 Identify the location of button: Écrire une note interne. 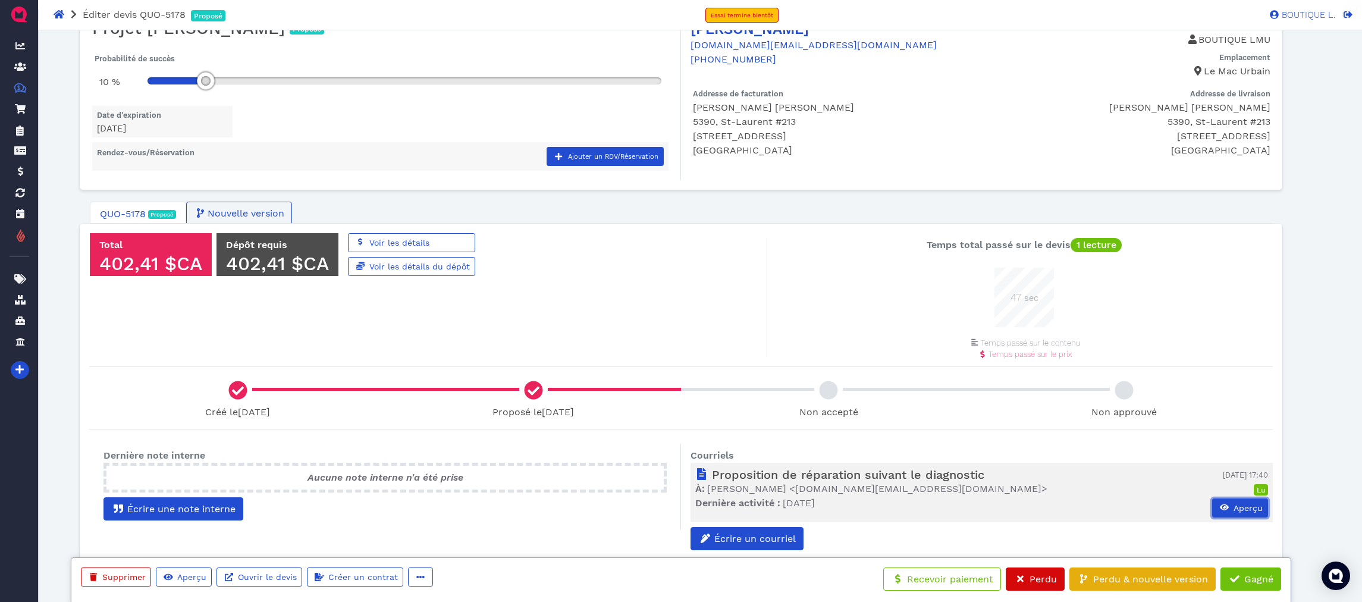
(173, 508).